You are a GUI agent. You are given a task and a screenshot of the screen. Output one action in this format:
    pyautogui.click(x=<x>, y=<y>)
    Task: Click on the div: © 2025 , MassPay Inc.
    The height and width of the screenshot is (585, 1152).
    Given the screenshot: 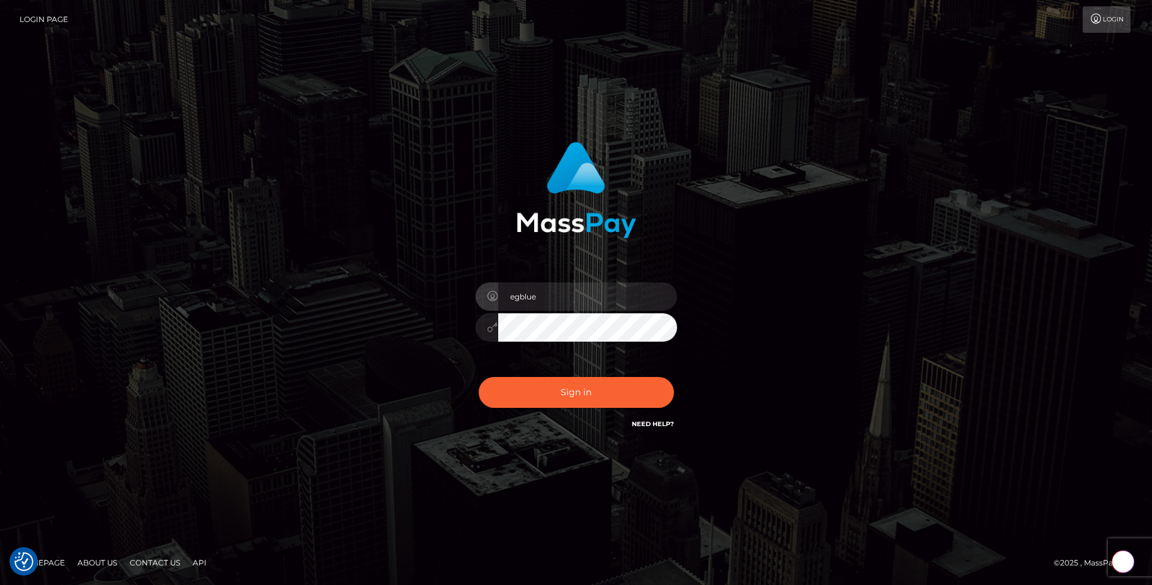 What is the action you would take?
    pyautogui.click(x=1098, y=563)
    